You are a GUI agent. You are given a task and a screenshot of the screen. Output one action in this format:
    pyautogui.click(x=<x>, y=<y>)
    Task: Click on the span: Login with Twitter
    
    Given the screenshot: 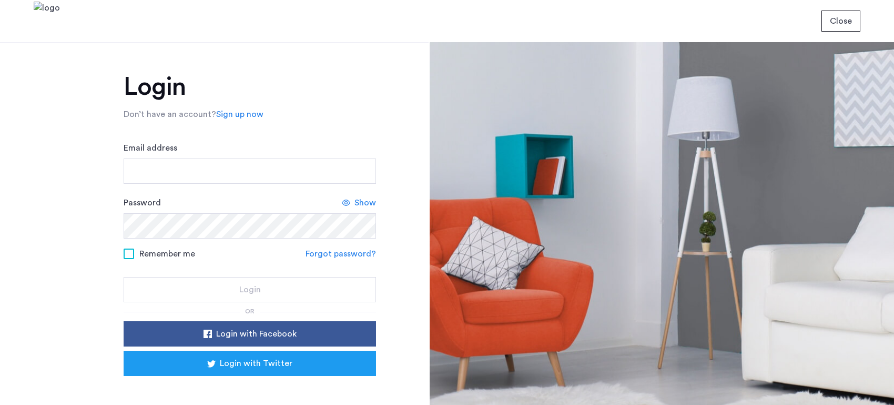 What is the action you would take?
    pyautogui.click(x=256, y=363)
    